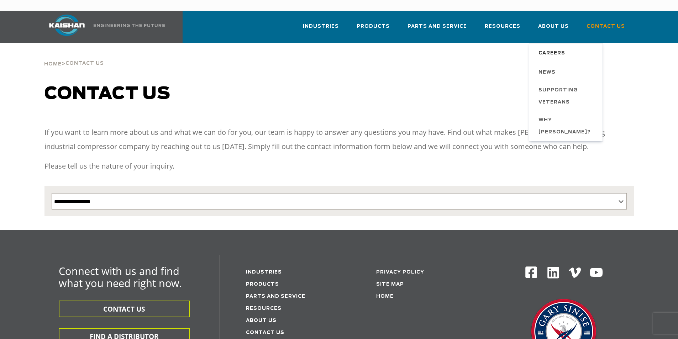 The image size is (678, 339). What do you see at coordinates (553, 26) in the screenshot?
I see `span: About Us` at bounding box center [553, 26].